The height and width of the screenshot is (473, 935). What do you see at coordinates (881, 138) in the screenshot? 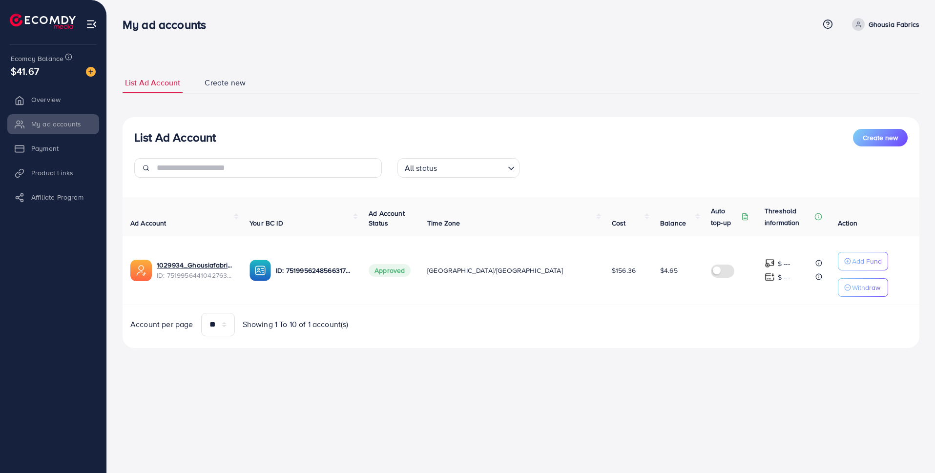
I see `button: Create new` at bounding box center [881, 138].